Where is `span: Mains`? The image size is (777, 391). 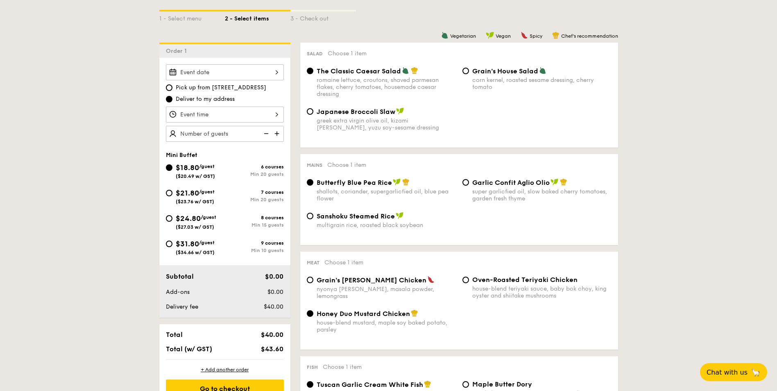 span: Mains is located at coordinates (314, 165).